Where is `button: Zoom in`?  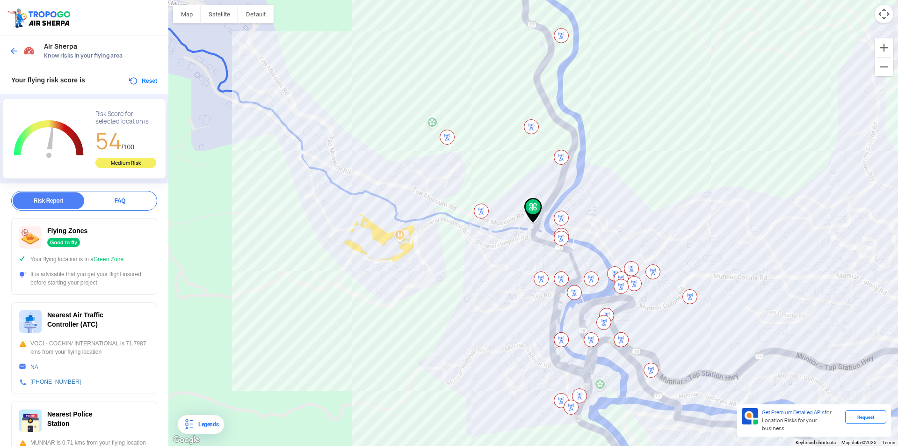 button: Zoom in is located at coordinates (884, 48).